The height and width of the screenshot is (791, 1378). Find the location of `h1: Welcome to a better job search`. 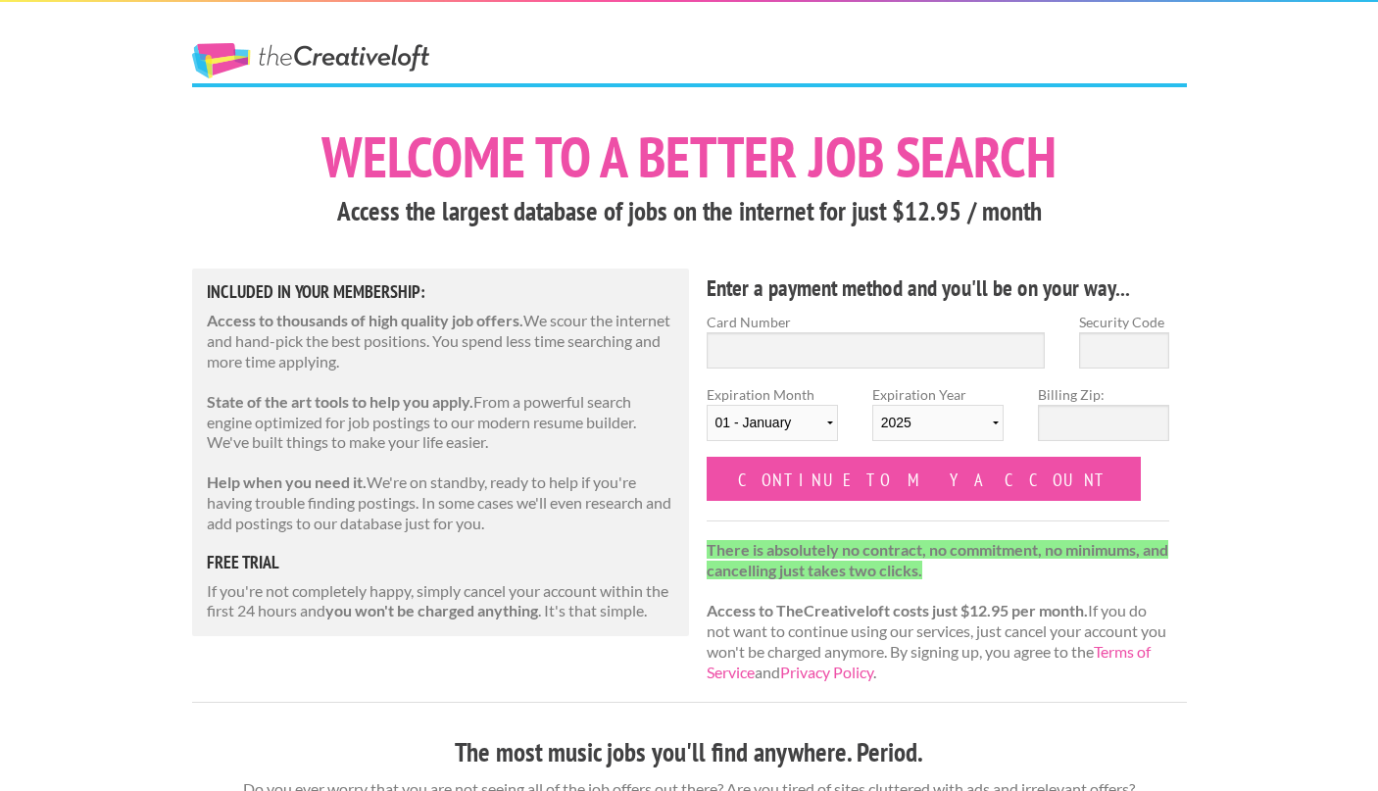

h1: Welcome to a better job search is located at coordinates (689, 157).